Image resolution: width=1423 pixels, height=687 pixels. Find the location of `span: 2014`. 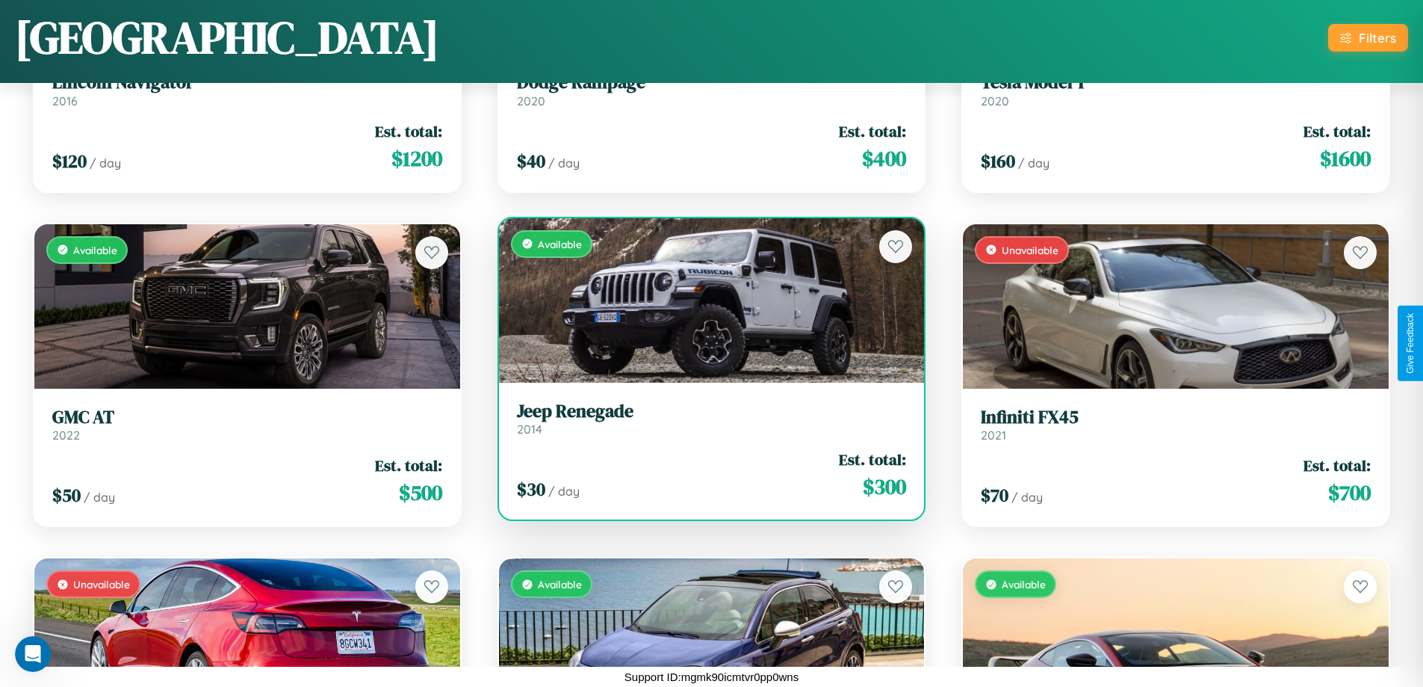

span: 2014 is located at coordinates (530, 429).